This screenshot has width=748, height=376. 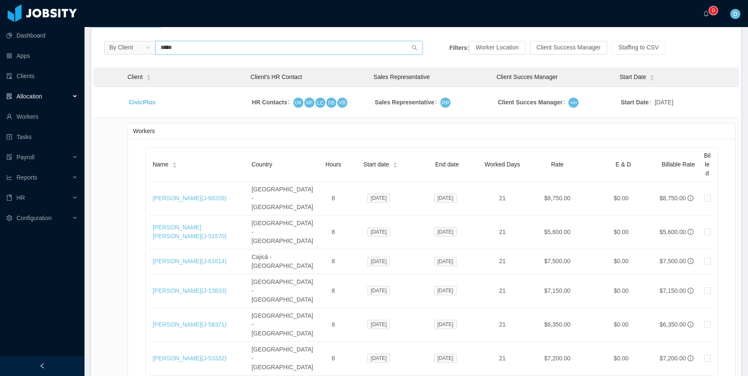 I want to click on span: Worked Days, so click(x=503, y=164).